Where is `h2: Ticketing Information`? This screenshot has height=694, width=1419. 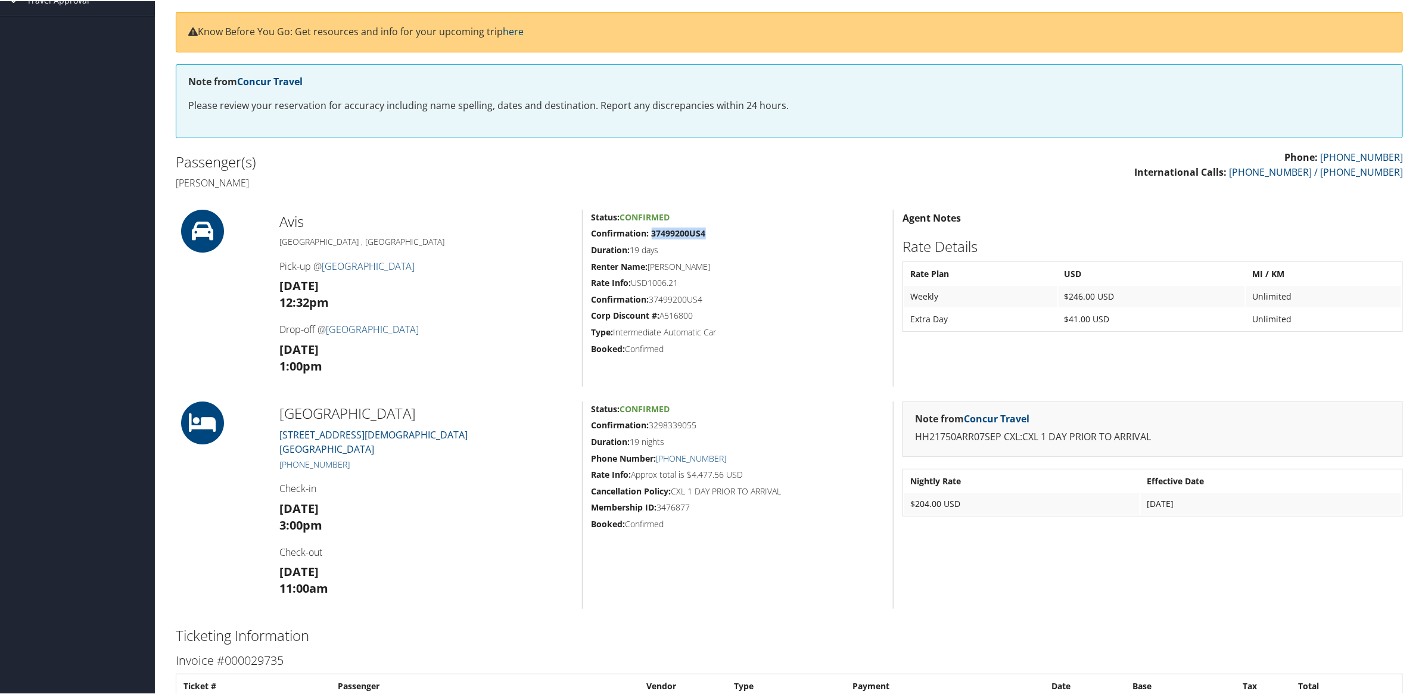 h2: Ticketing Information is located at coordinates (789, 634).